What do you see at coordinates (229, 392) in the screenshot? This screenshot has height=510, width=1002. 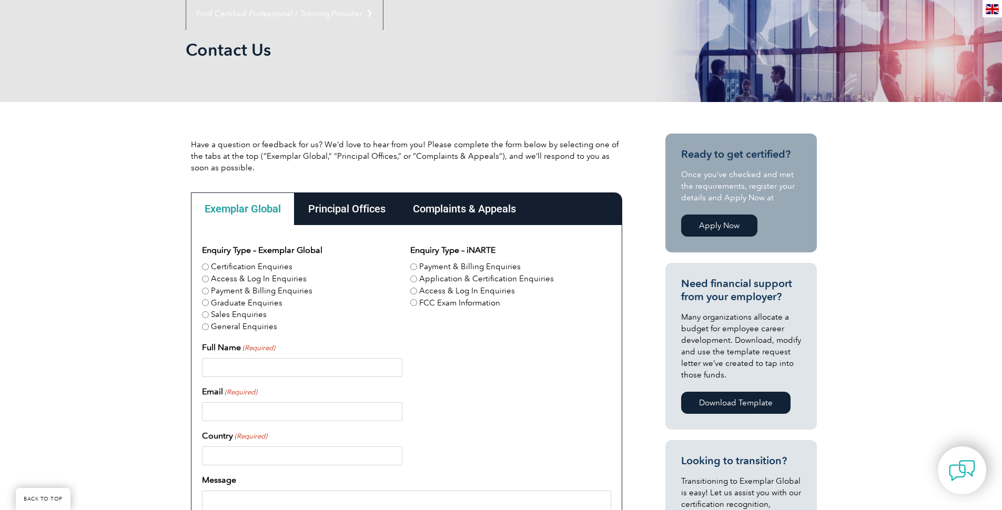 I see `label: Email` at bounding box center [229, 392].